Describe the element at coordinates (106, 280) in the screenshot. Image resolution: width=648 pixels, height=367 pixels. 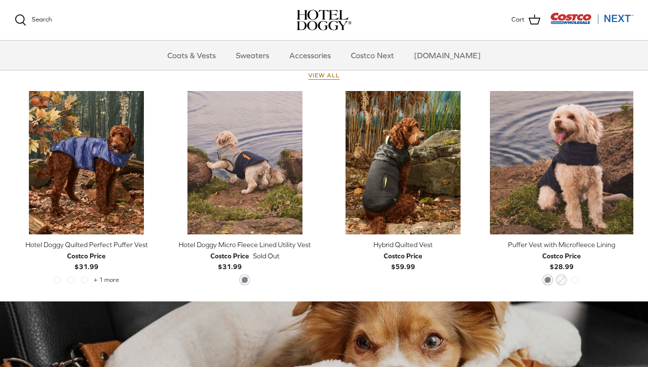
I see `span: + 1 more` at that location.